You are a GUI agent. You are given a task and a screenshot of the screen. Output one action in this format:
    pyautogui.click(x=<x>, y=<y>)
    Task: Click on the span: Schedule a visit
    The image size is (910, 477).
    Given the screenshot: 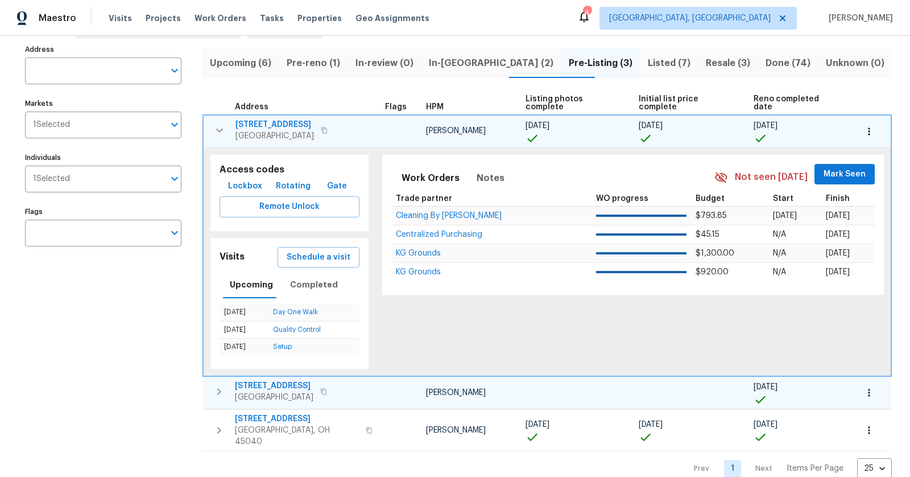 What is the action you would take?
    pyautogui.click(x=318, y=257)
    